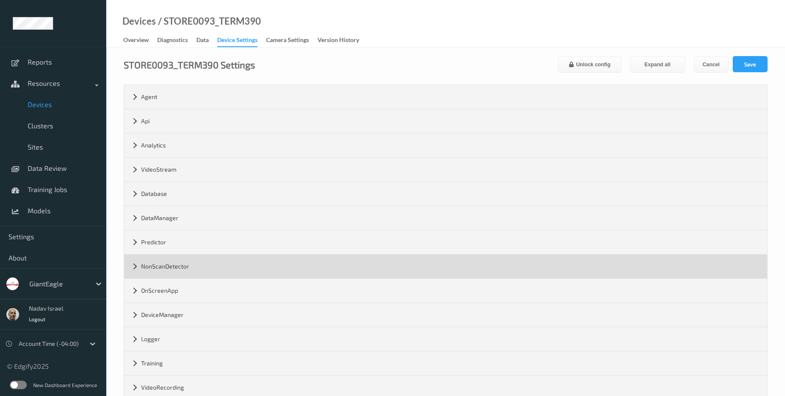 This screenshot has width=785, height=396. What do you see at coordinates (445, 97) in the screenshot?
I see `div: Agent` at bounding box center [445, 97].